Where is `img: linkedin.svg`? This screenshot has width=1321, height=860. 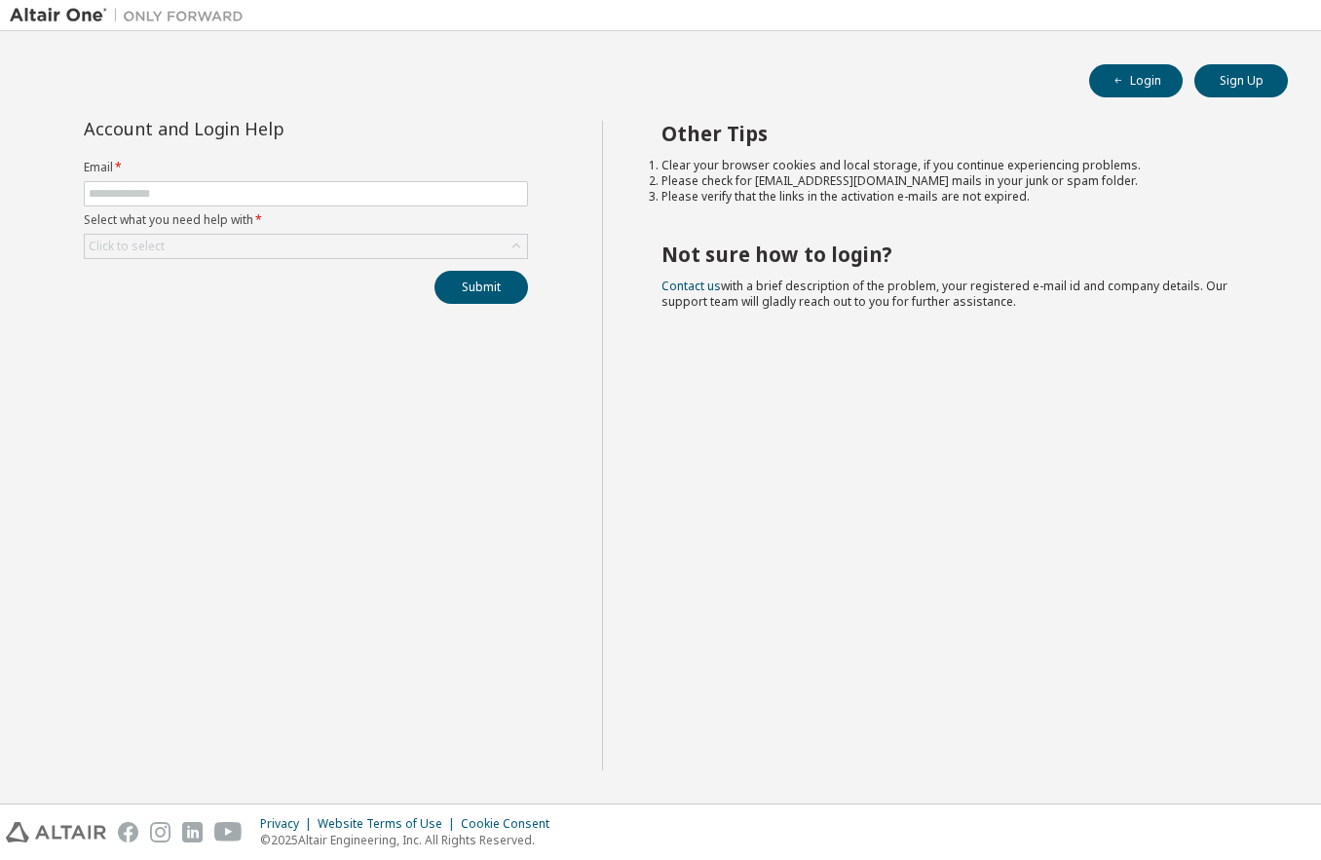 img: linkedin.svg is located at coordinates (192, 832).